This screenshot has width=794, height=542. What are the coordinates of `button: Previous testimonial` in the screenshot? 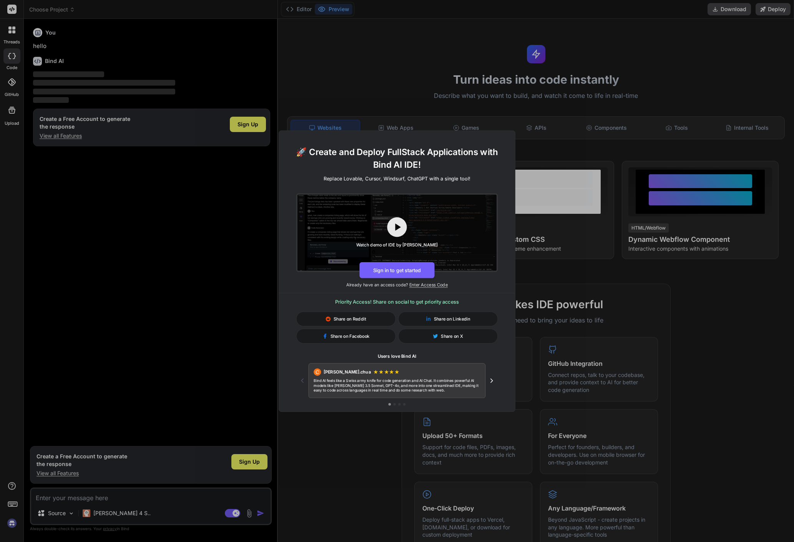 It's located at (302, 381).